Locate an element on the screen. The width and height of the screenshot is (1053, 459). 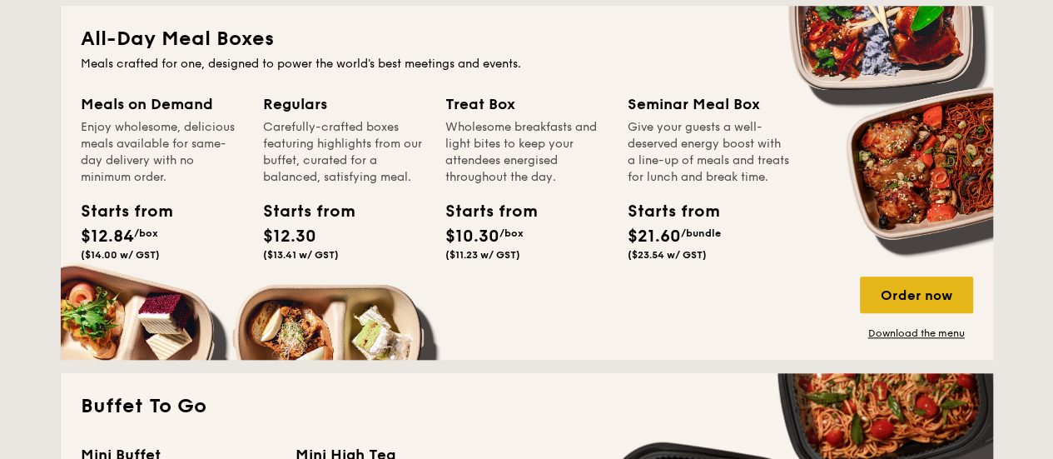
div: Meals crafted for one, designed to power the world's best meetings and events. is located at coordinates (527, 64).